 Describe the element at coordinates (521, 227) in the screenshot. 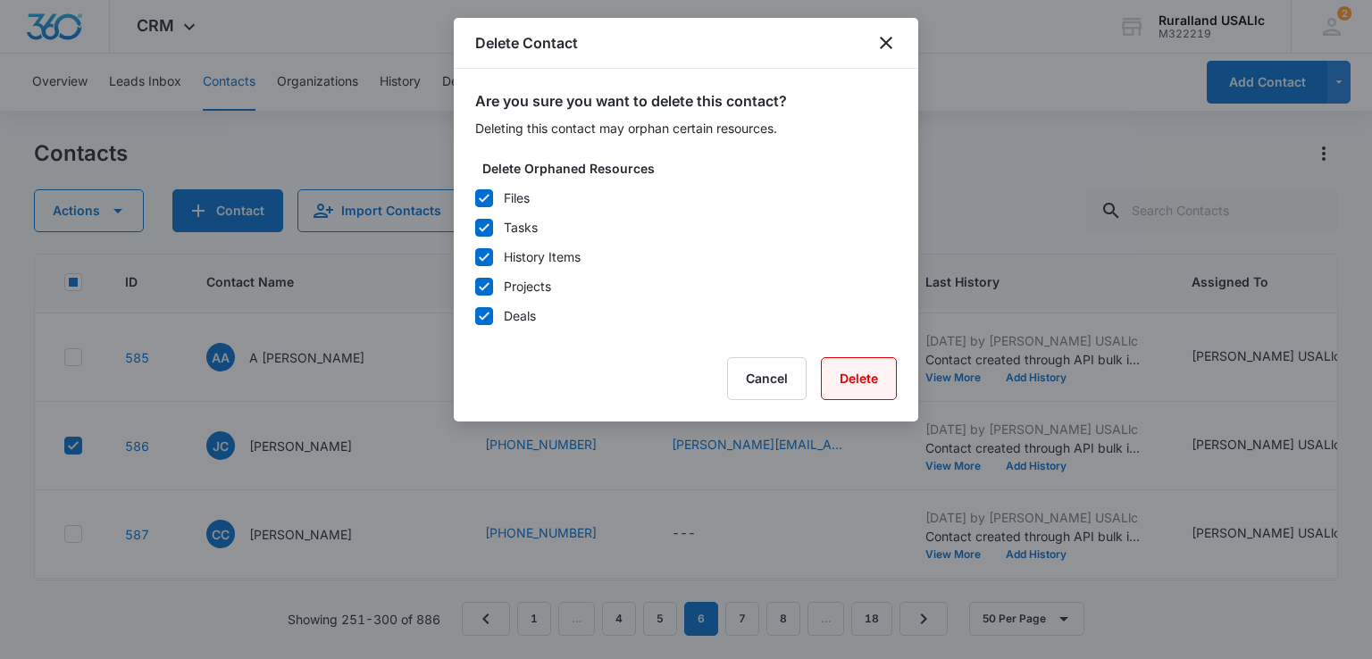

I see `div: Tasks` at that location.